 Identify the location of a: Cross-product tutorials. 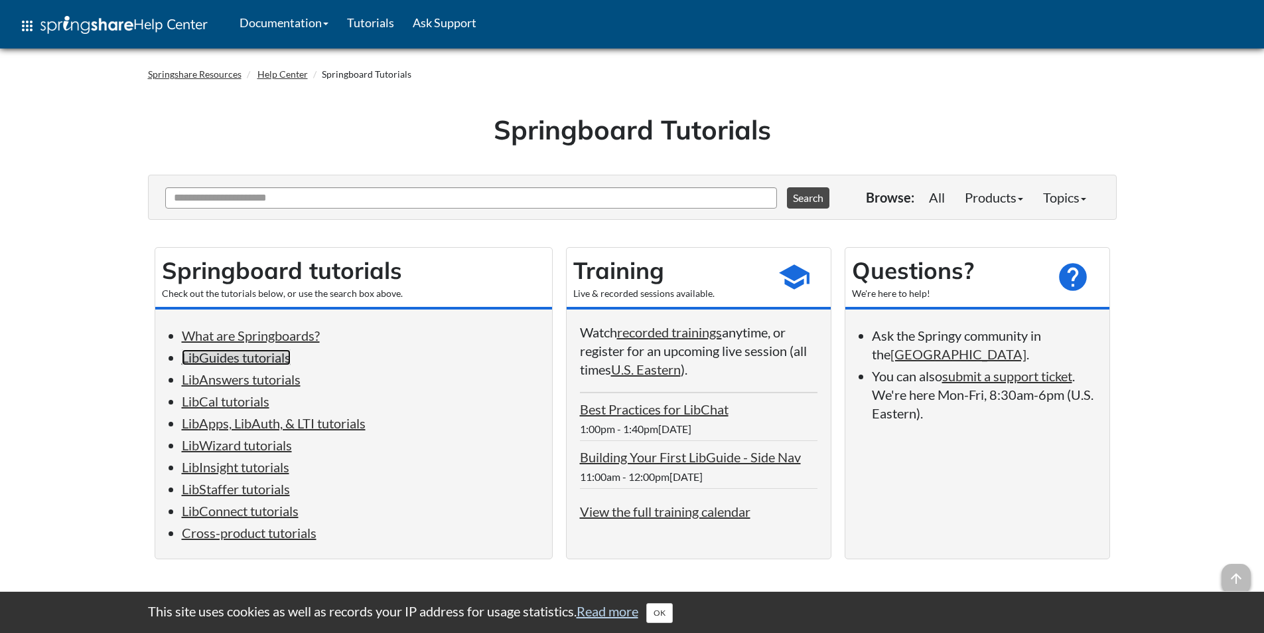
(249, 532).